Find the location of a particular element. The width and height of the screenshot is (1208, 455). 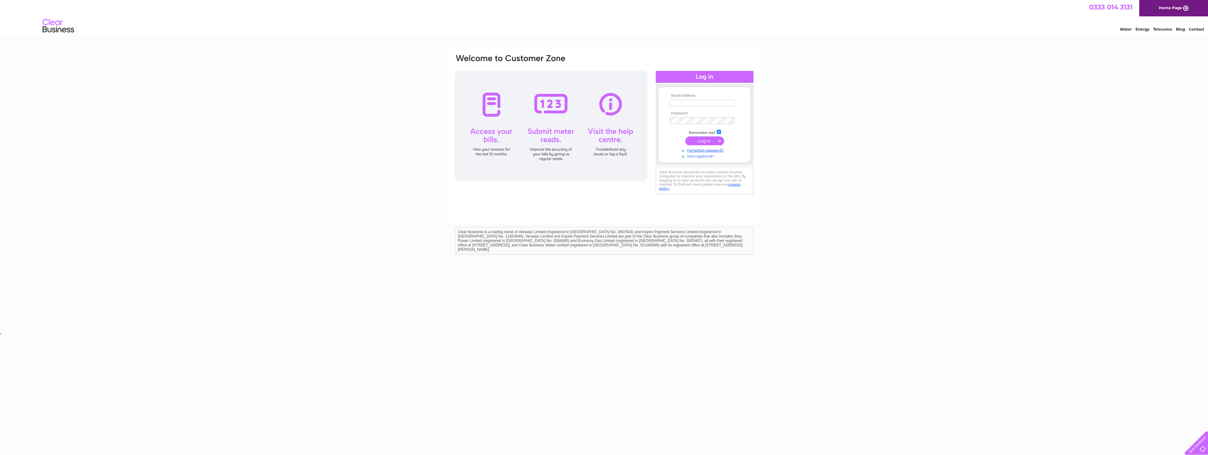

td: Remember me? is located at coordinates (705, 132).